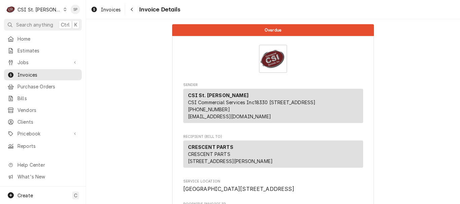  What do you see at coordinates (273, 30) in the screenshot?
I see `div: Status` at bounding box center [273, 30].